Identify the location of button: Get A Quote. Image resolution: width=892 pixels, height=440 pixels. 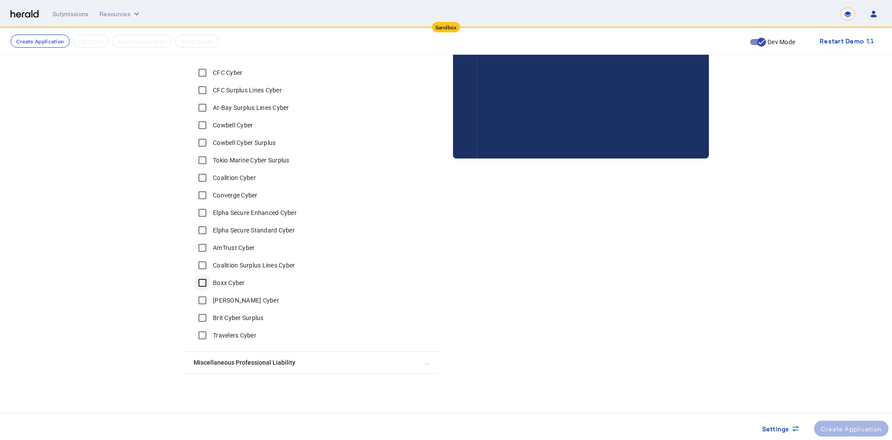
(197, 41).